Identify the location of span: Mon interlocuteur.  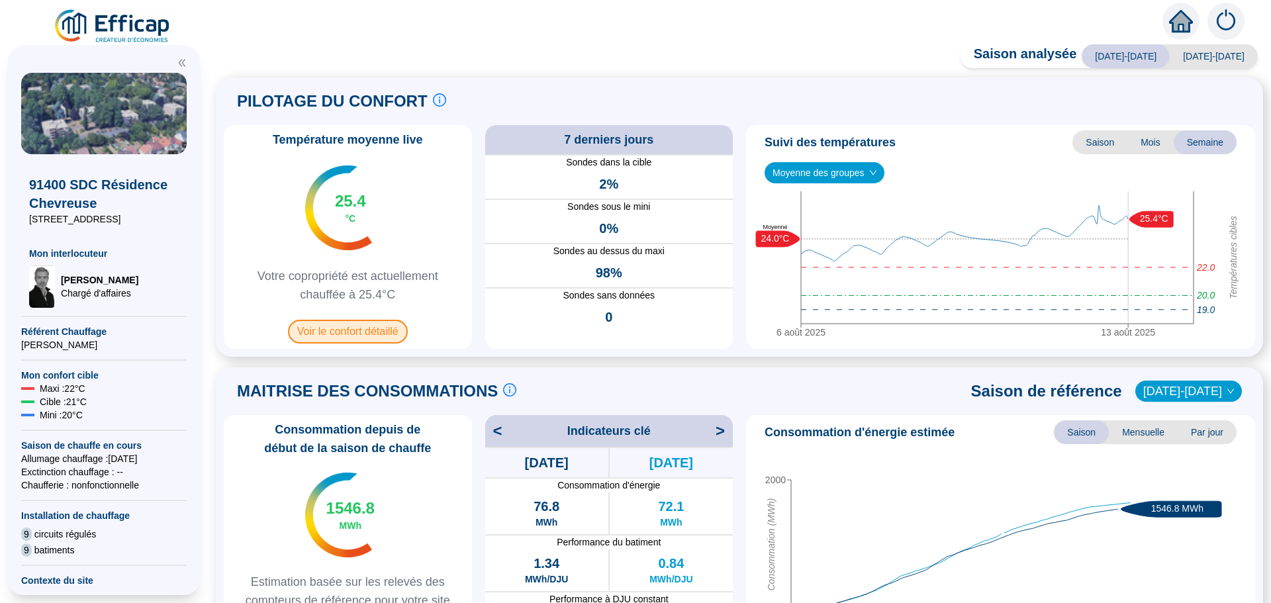
(104, 254).